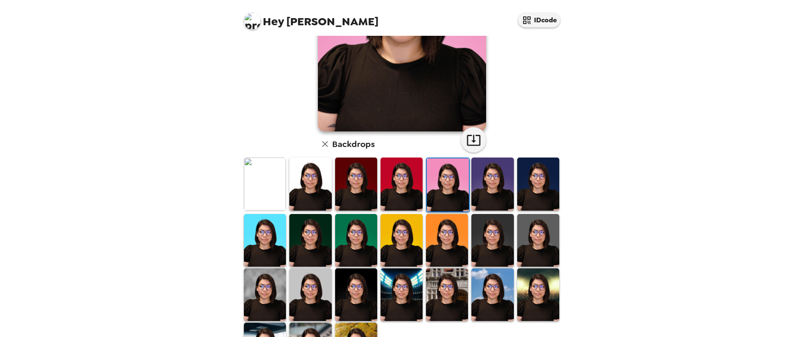 The width and height of the screenshot is (804, 337). What do you see at coordinates (539, 20) in the screenshot?
I see `button: IDcode` at bounding box center [539, 20].